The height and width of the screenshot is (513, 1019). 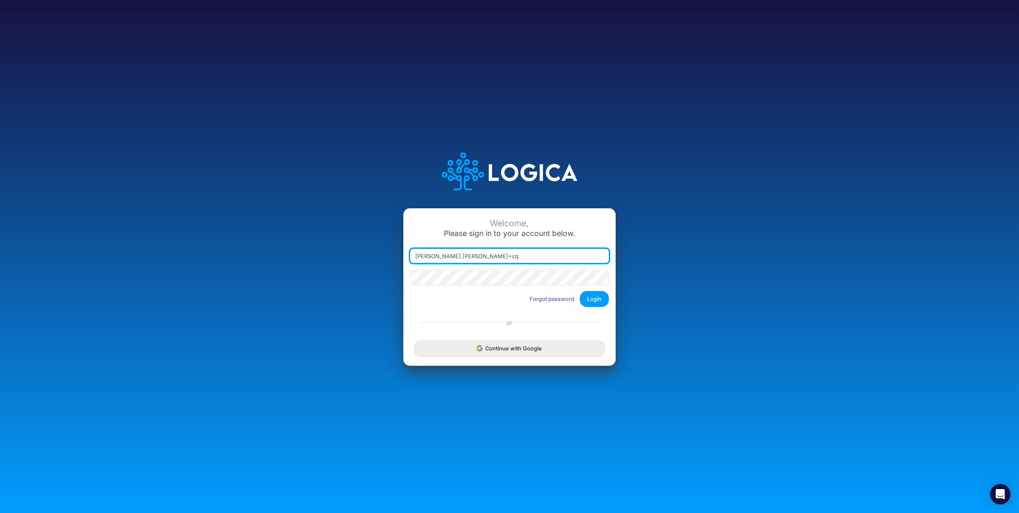 I want to click on button: Login, so click(x=594, y=299).